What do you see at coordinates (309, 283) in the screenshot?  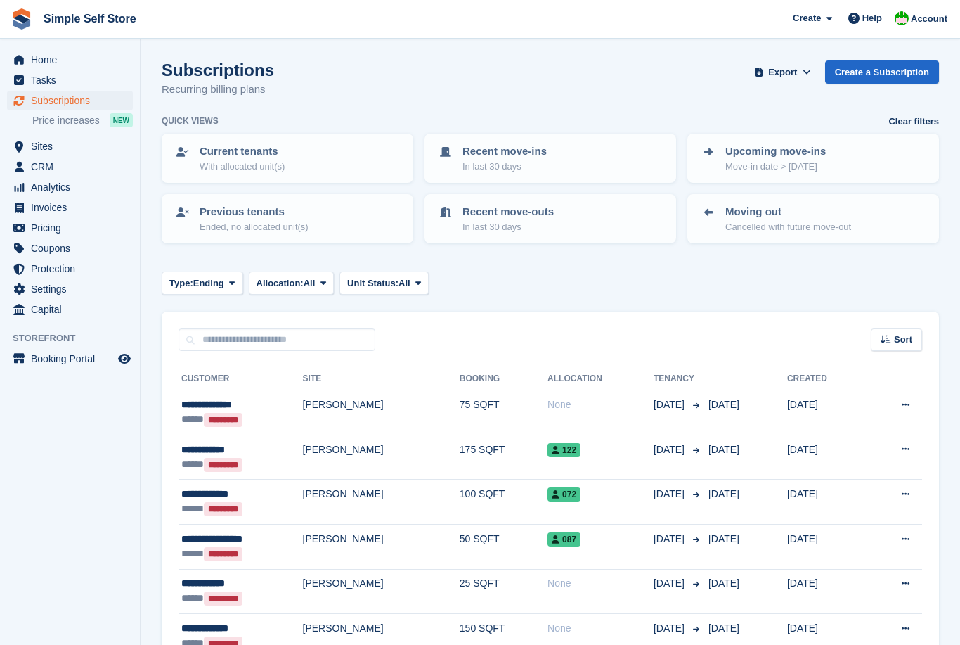 I see `span: All` at bounding box center [309, 283].